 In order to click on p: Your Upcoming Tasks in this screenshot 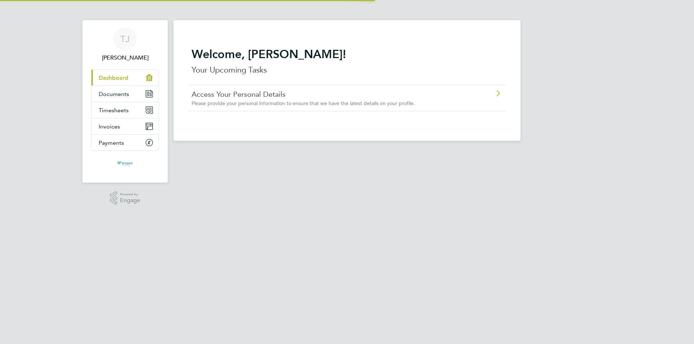, I will do `click(347, 70)`.